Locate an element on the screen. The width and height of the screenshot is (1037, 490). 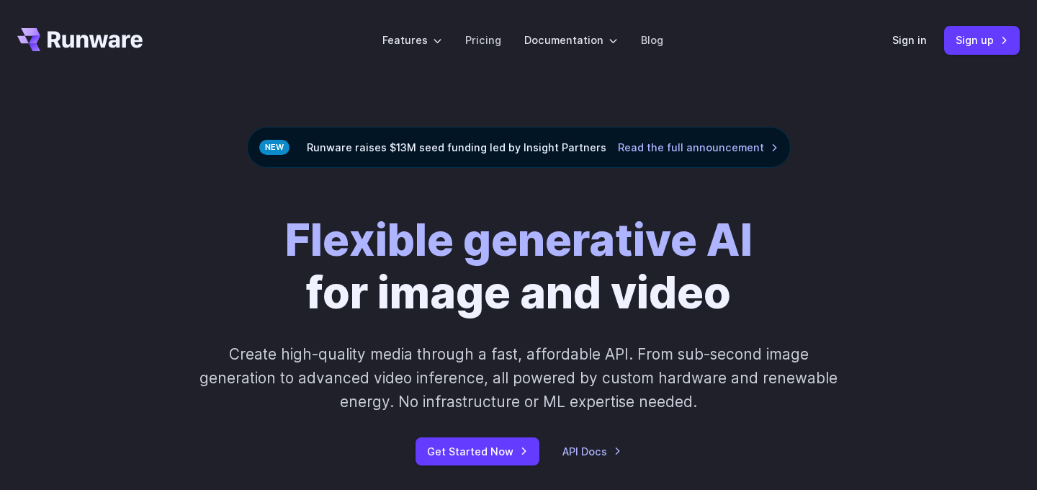
a: Pricing is located at coordinates (483, 40).